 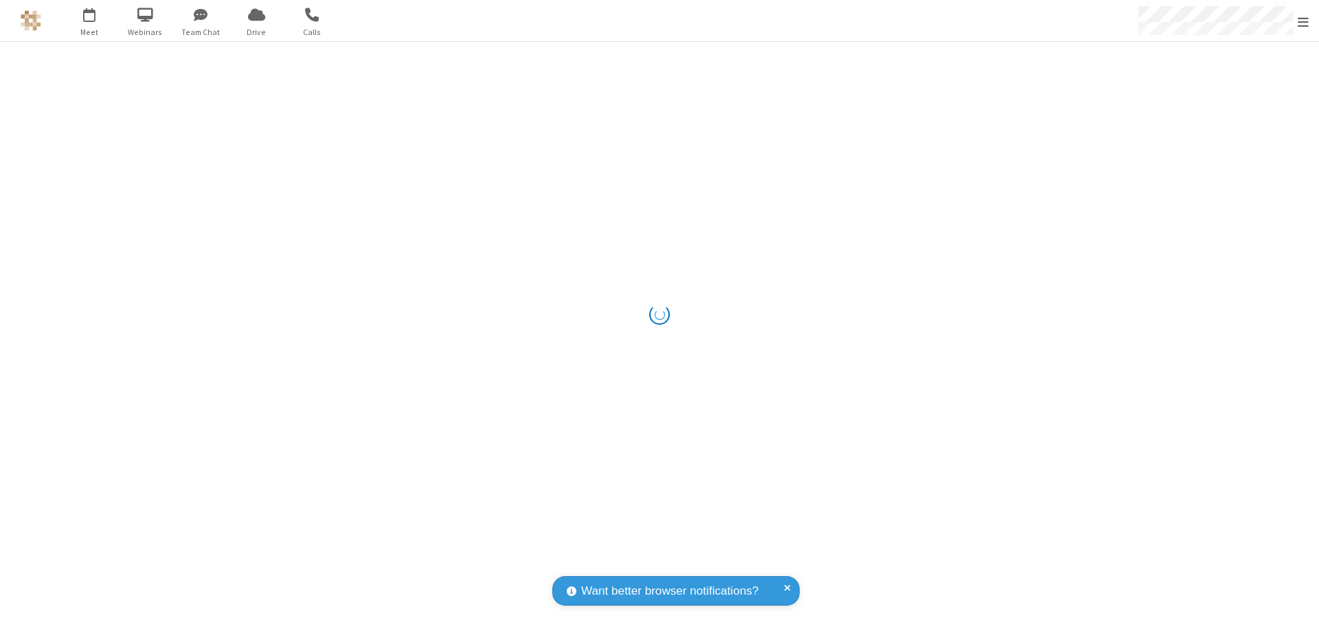 What do you see at coordinates (670, 592) in the screenshot?
I see `span: Want better browser notifications?` at bounding box center [670, 592].